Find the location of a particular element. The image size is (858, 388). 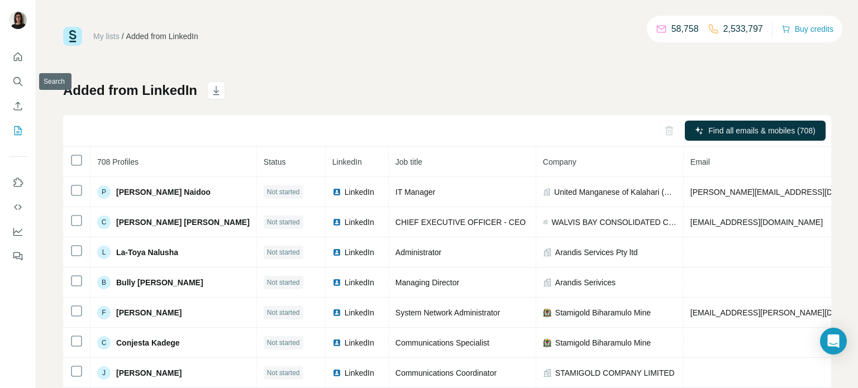

span: Arandis Services Pty ltd is located at coordinates (597, 253).